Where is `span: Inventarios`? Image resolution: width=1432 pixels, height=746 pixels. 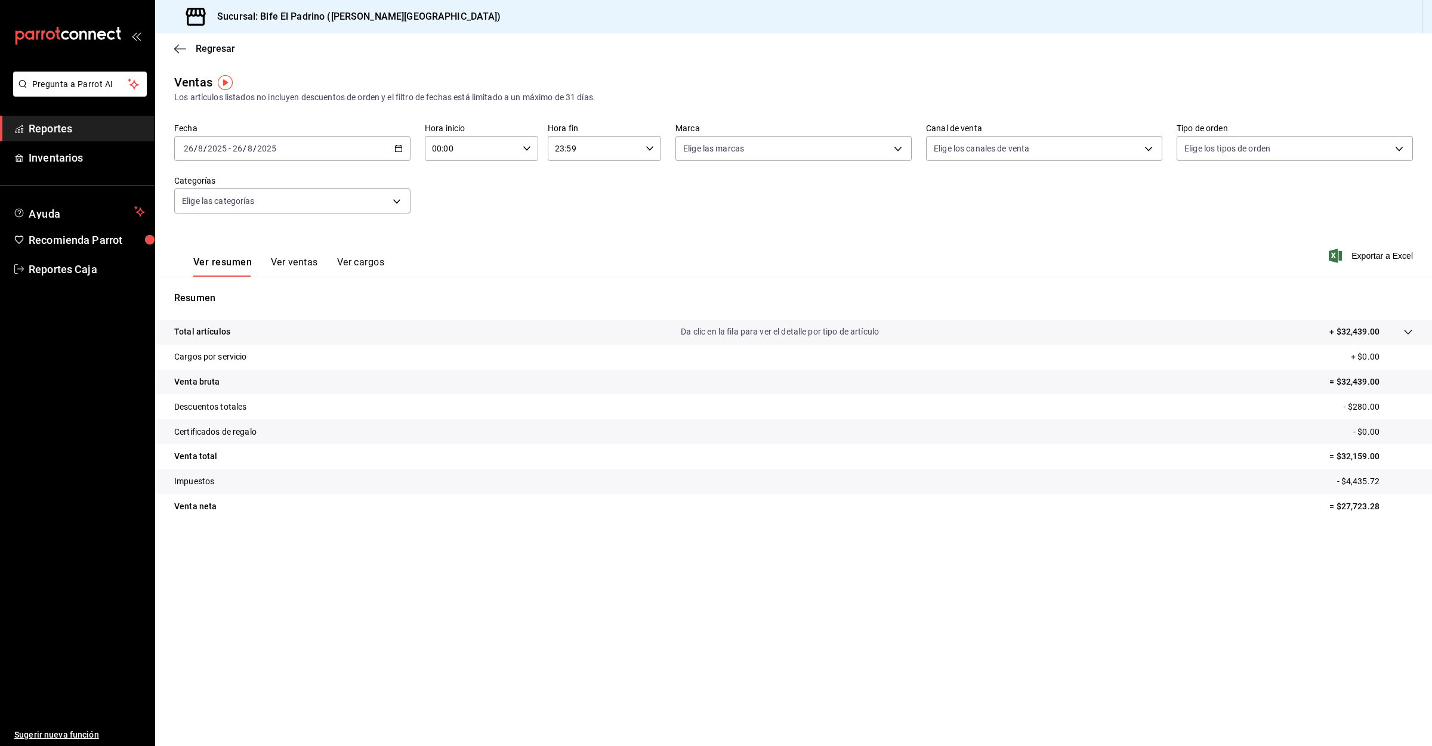 span: Inventarios is located at coordinates (87, 158).